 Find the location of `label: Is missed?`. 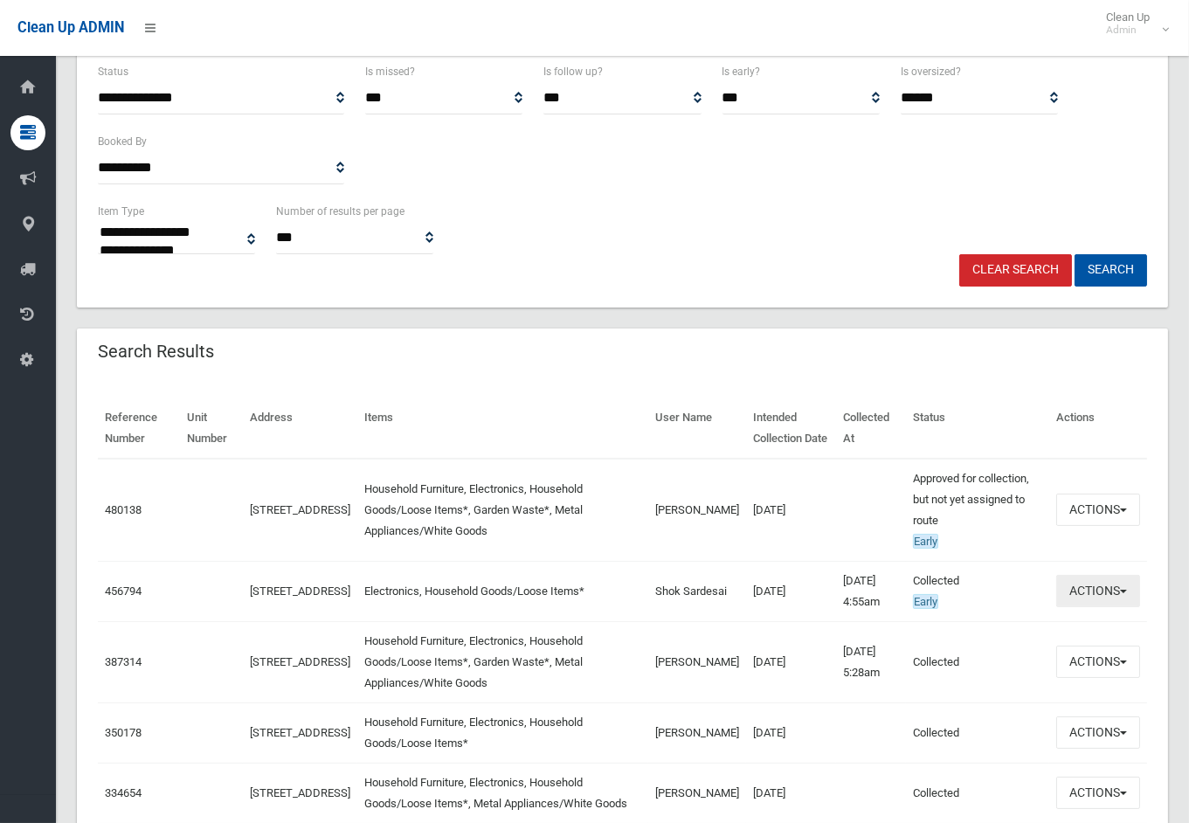

label: Is missed? is located at coordinates (389, 72).